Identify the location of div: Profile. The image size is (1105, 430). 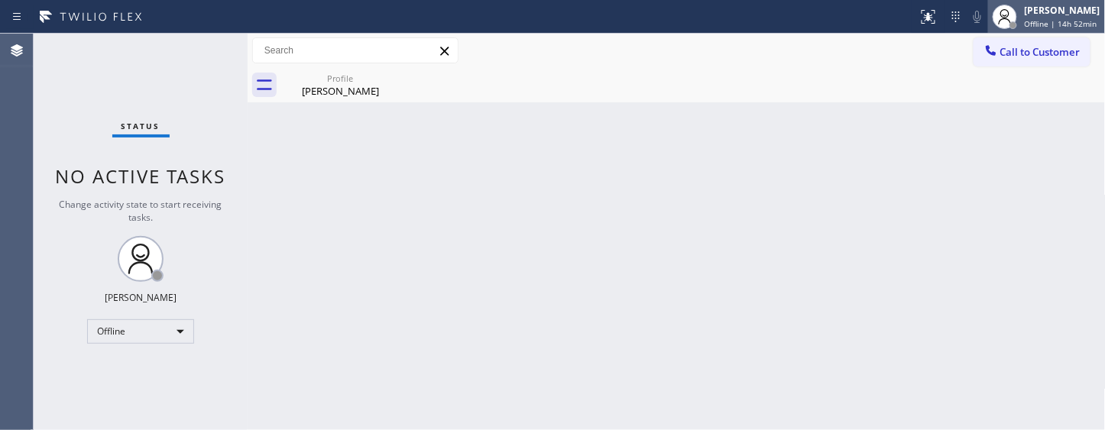
(340, 78).